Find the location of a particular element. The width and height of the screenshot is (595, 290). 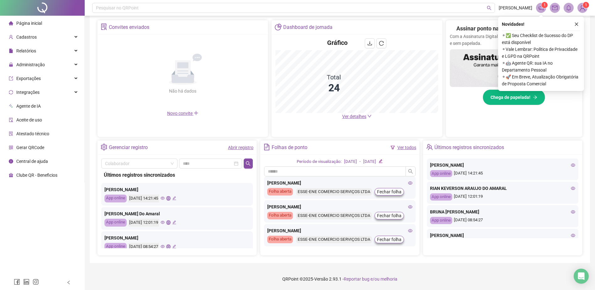

span: info-circle is located at coordinates (11, 161).